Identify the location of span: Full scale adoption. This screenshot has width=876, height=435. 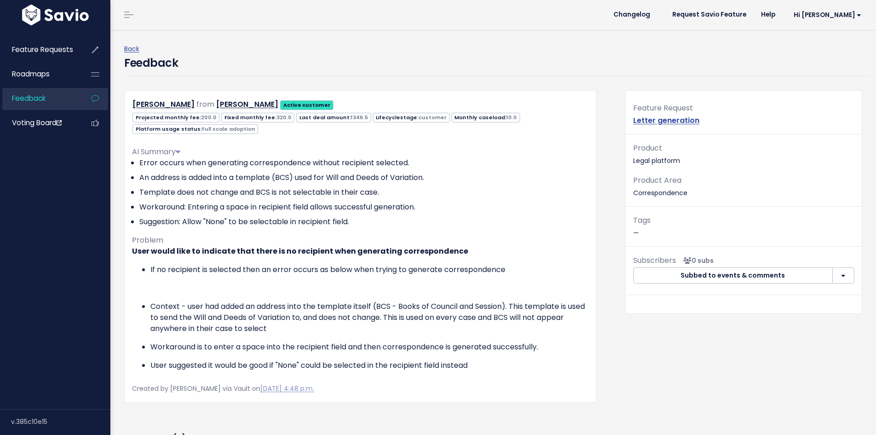
(229, 129).